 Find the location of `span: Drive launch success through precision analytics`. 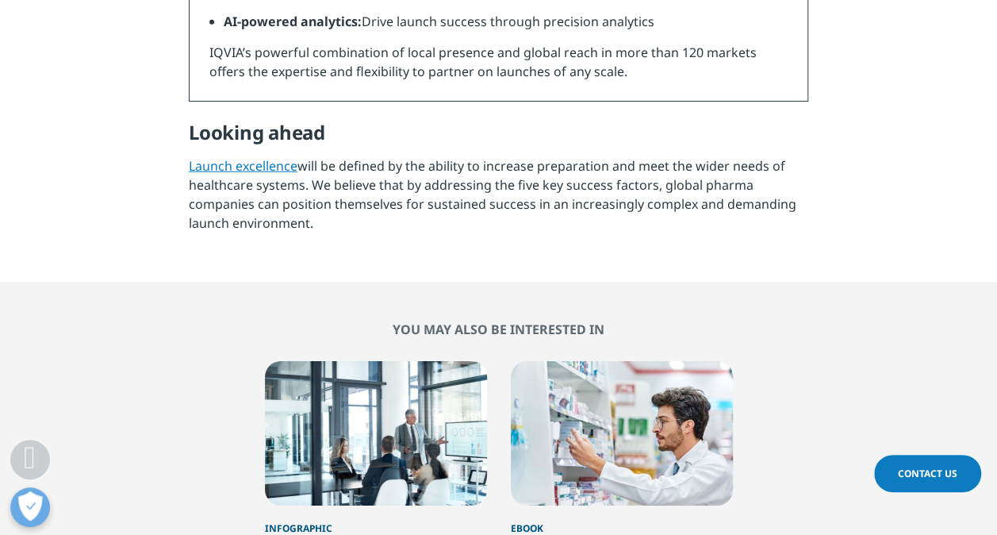

span: Drive launch success through precision analytics is located at coordinates (508, 21).